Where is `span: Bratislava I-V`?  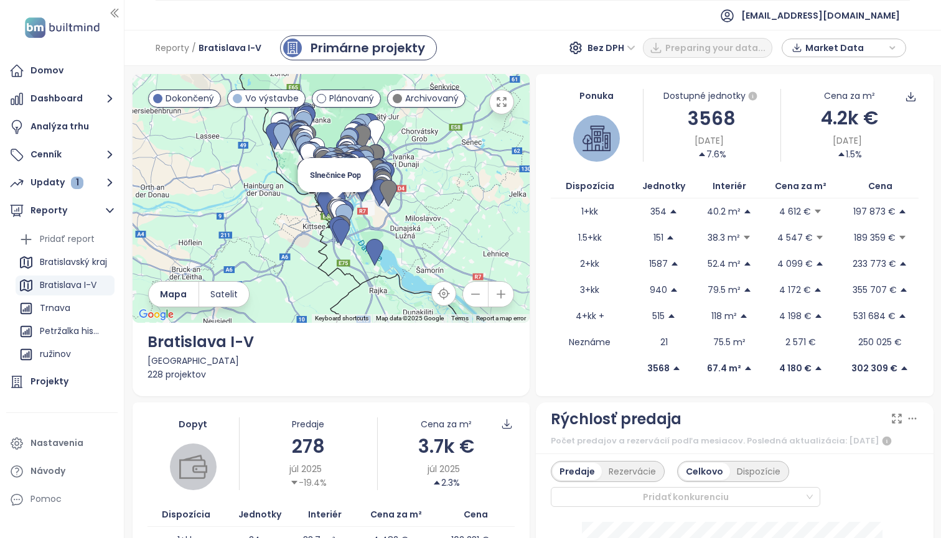
span: Bratislava I-V is located at coordinates (230, 48).